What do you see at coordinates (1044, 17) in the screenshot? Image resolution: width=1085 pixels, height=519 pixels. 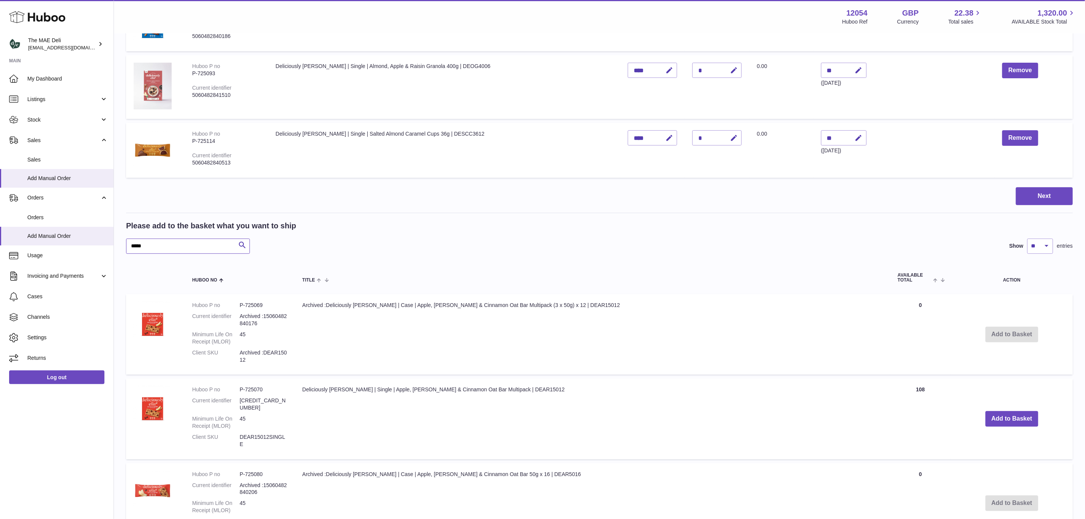 I see `a: 1,320.00 AVAILABLE Stock Total` at bounding box center [1044, 17].